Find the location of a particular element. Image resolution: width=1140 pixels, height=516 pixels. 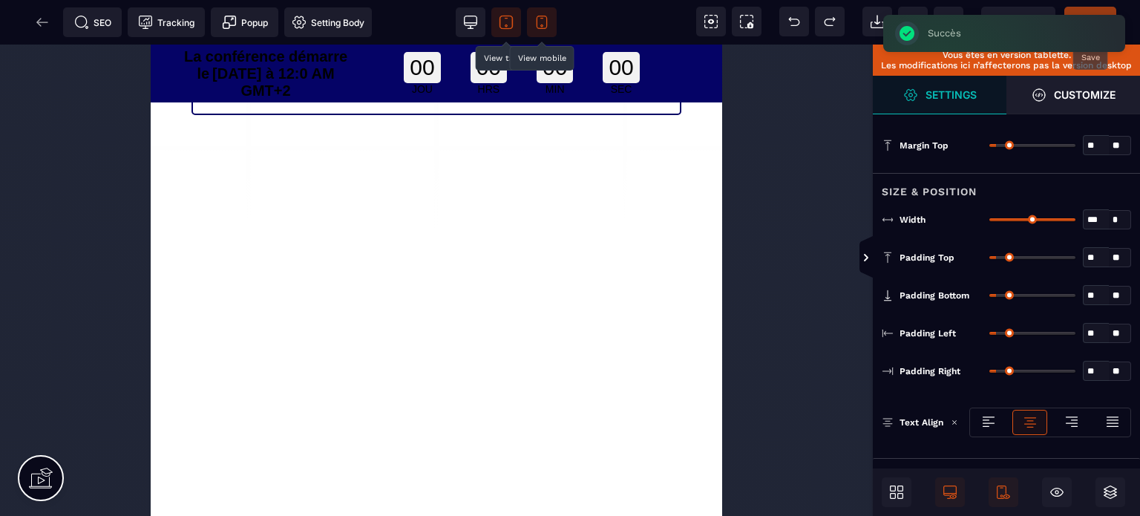

span: Padding Top is located at coordinates (927, 257).